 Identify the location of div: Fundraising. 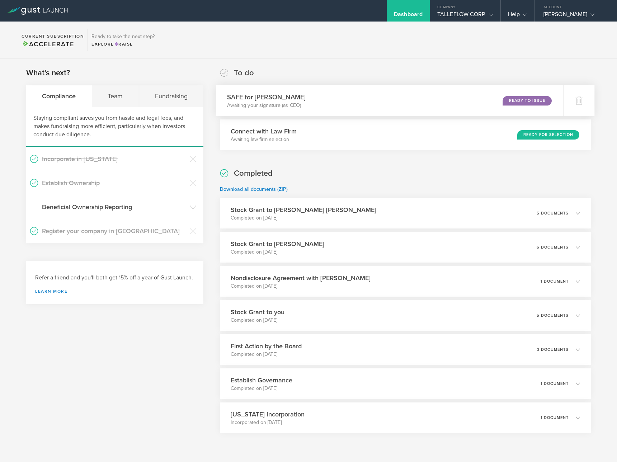
(171, 96).